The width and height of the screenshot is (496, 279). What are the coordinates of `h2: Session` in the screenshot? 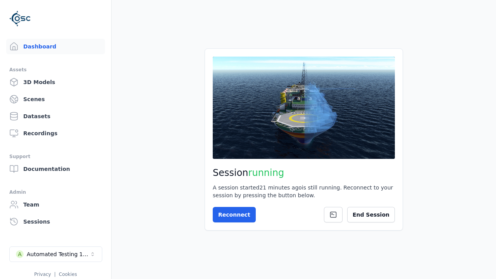 It's located at (304, 173).